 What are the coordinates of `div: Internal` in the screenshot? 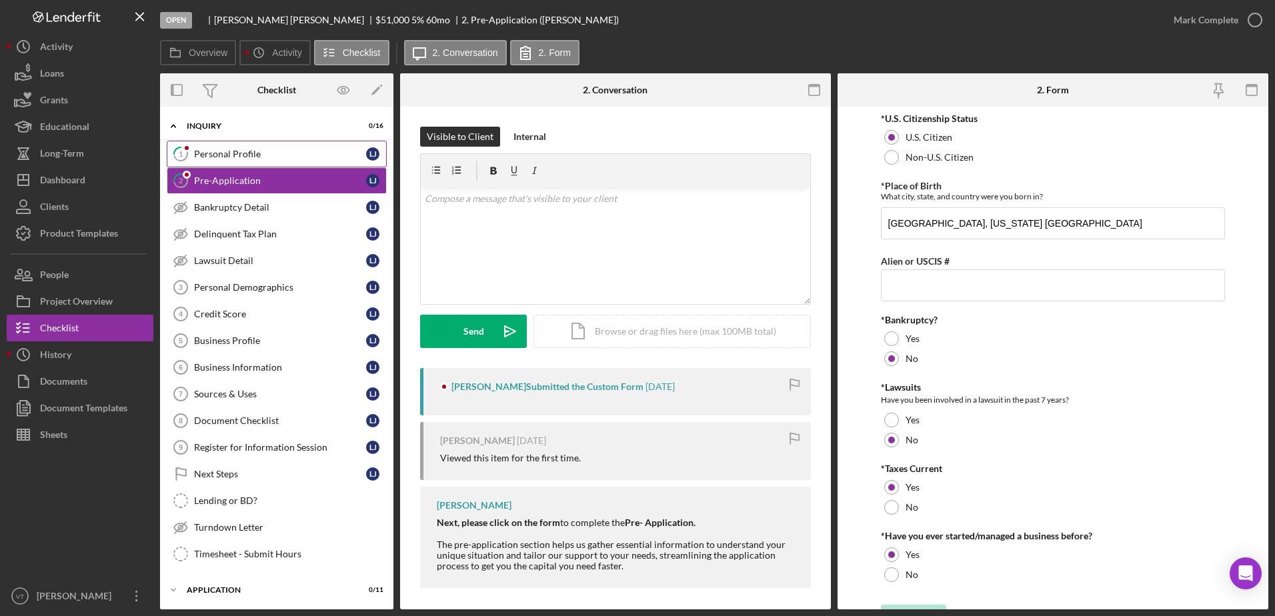 It's located at (529, 137).